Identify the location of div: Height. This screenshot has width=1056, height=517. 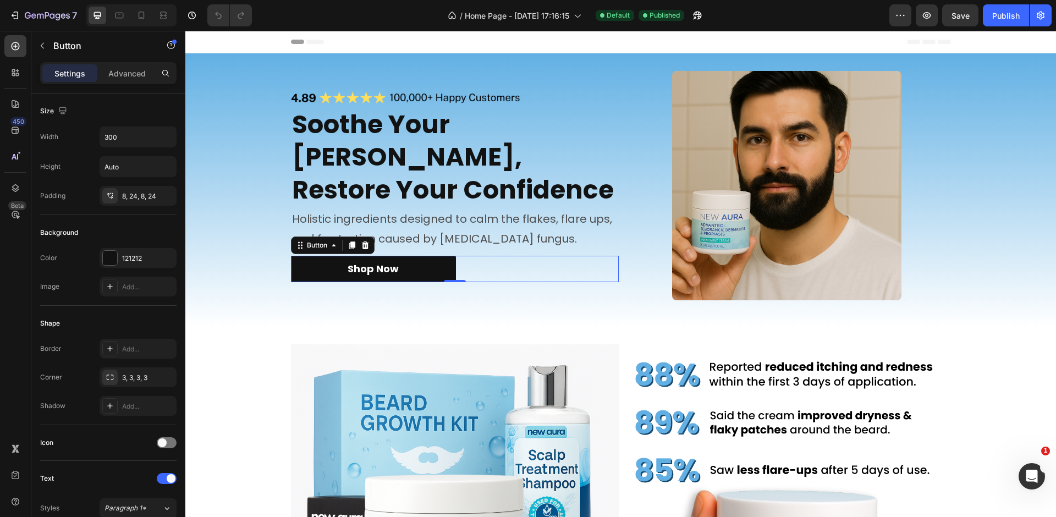
(50, 167).